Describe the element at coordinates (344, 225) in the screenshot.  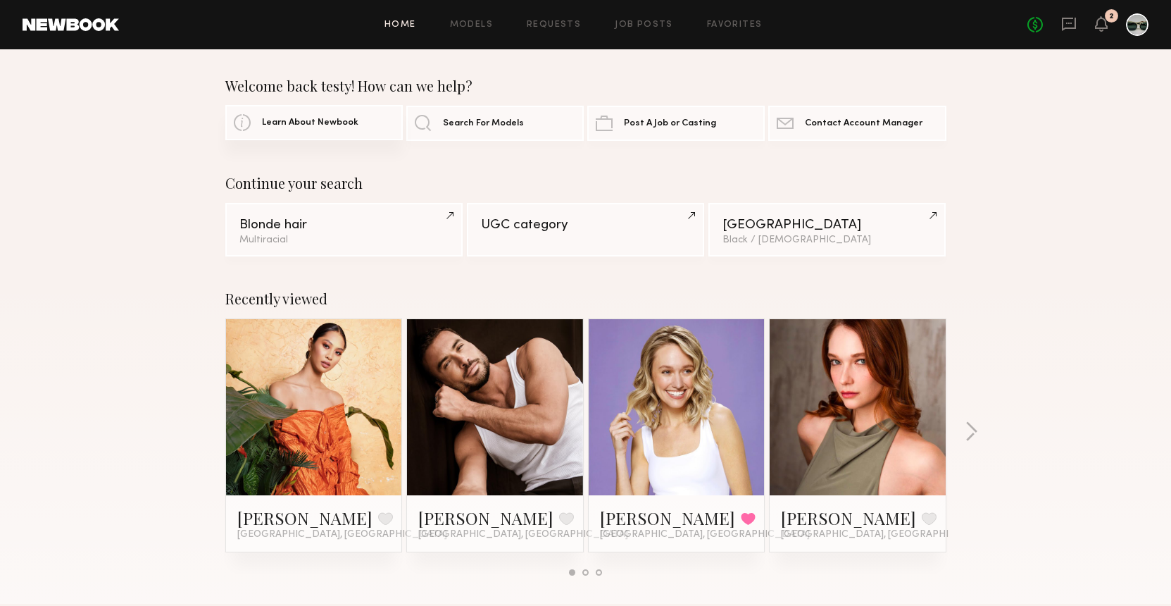
I see `div: Blonde hair` at that location.